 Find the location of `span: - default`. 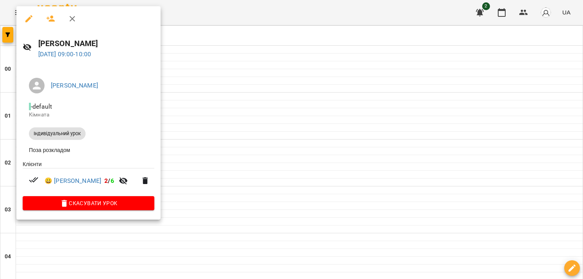

span: - default is located at coordinates (41, 106).